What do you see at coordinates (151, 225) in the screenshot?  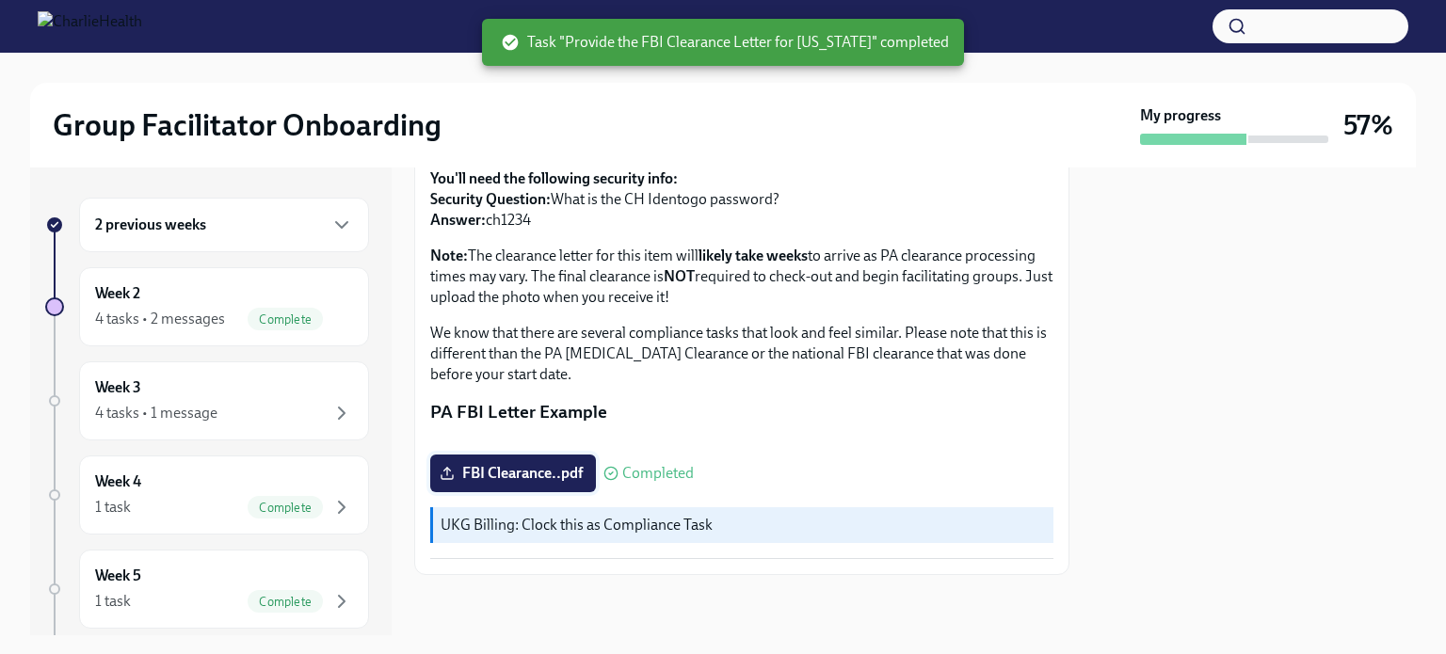 I see `h6: 2 previous weeks` at bounding box center [151, 225].